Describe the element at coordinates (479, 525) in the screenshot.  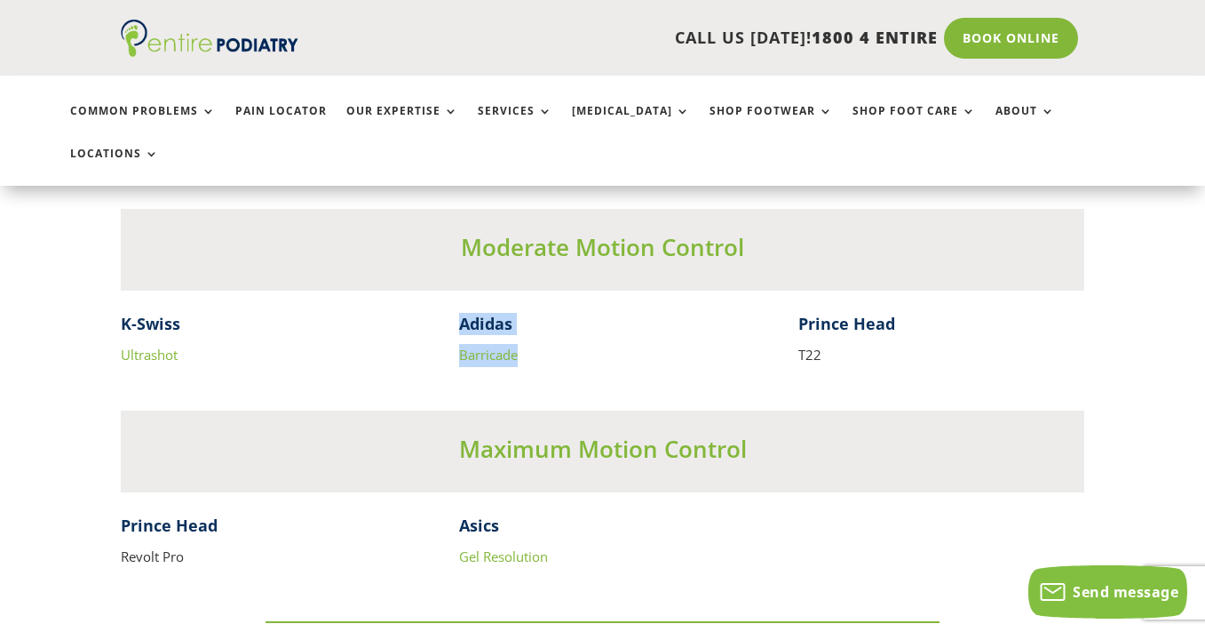
I see `strong: Asics` at that location.